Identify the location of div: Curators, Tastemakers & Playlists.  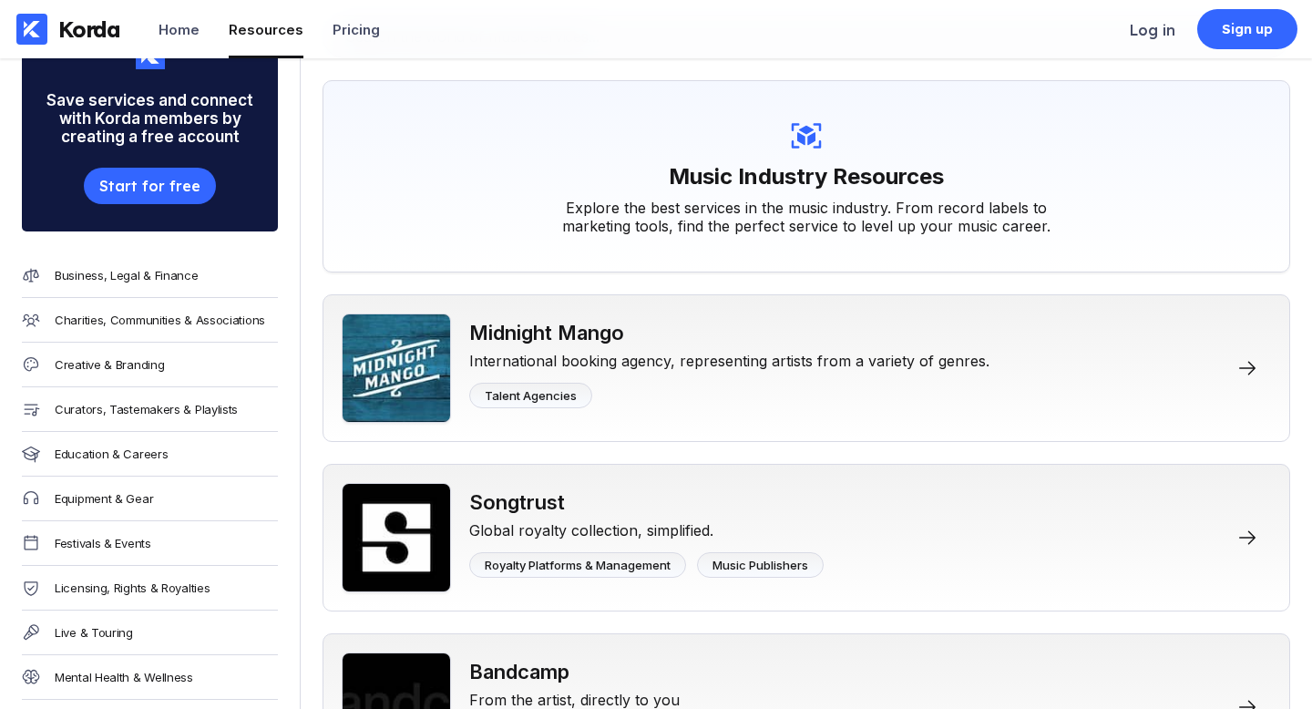
(146, 409).